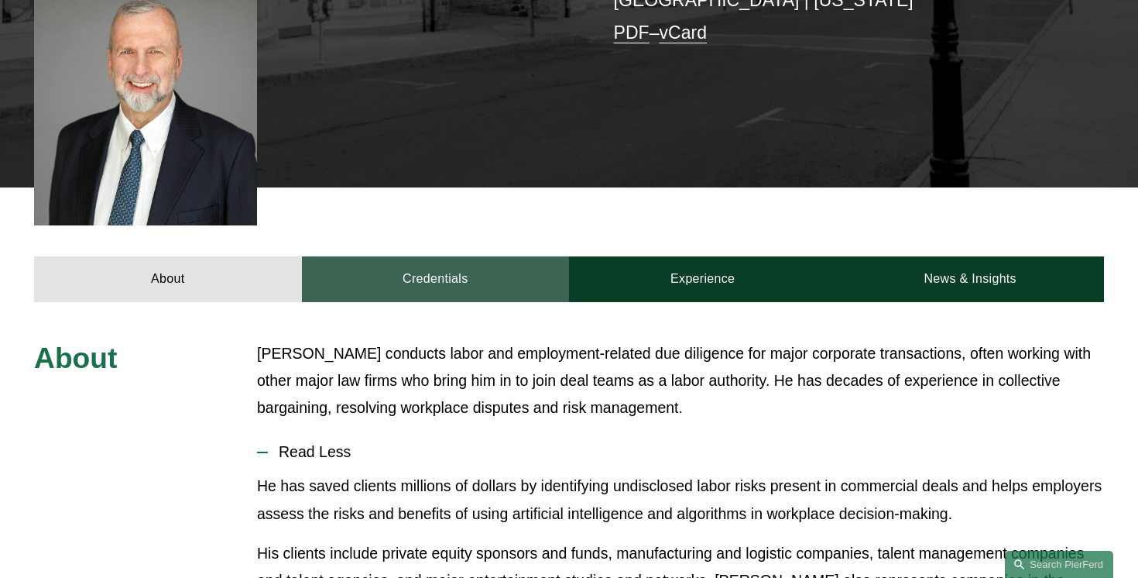 This screenshot has height=578, width=1138. Describe the element at coordinates (632, 33) in the screenshot. I see `a: PDF` at that location.